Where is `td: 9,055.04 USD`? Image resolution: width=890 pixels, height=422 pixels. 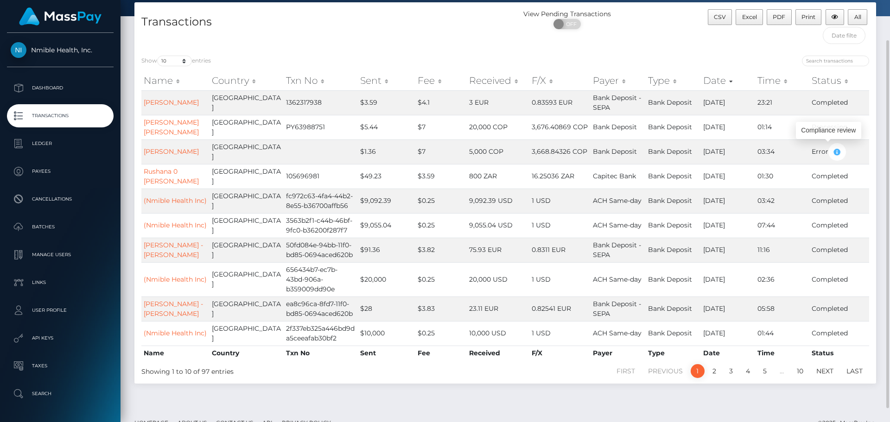 td: 9,055.04 USD is located at coordinates (498, 225).